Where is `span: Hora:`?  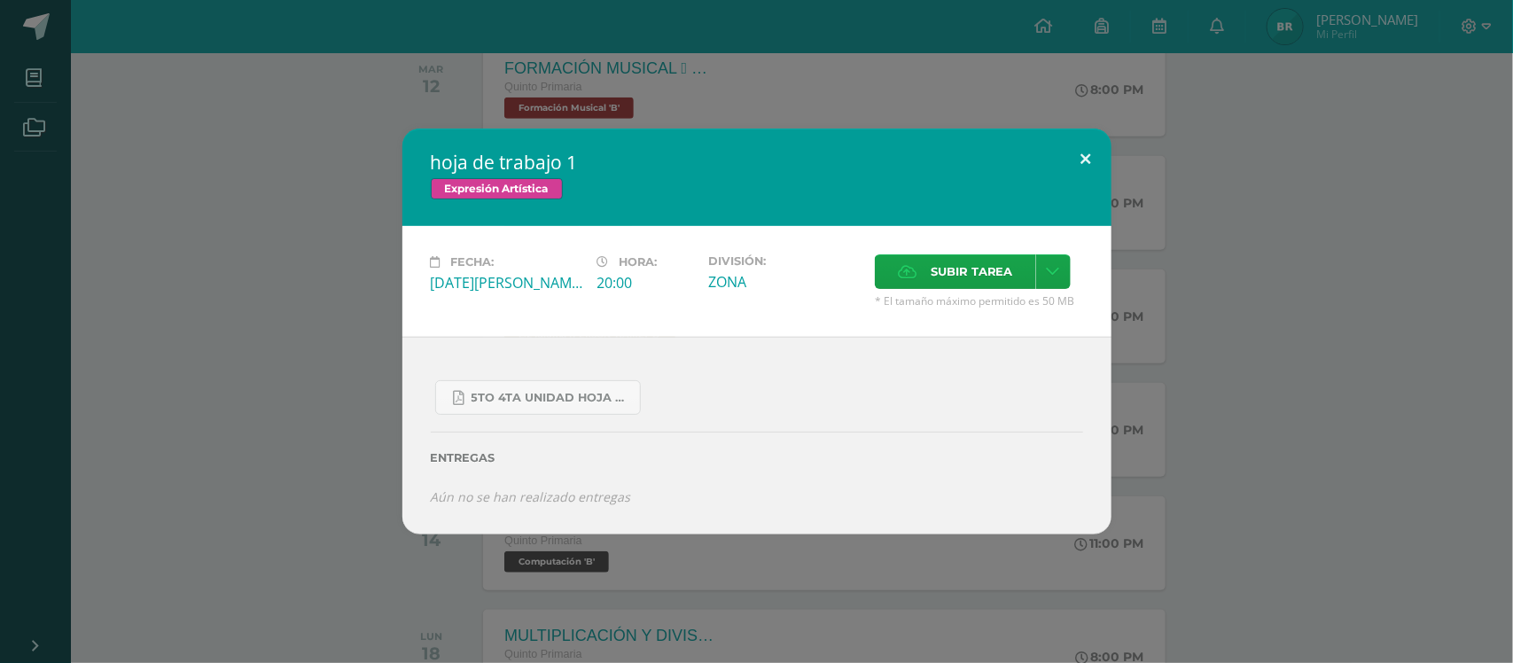
span: Hora: is located at coordinates (638, 261).